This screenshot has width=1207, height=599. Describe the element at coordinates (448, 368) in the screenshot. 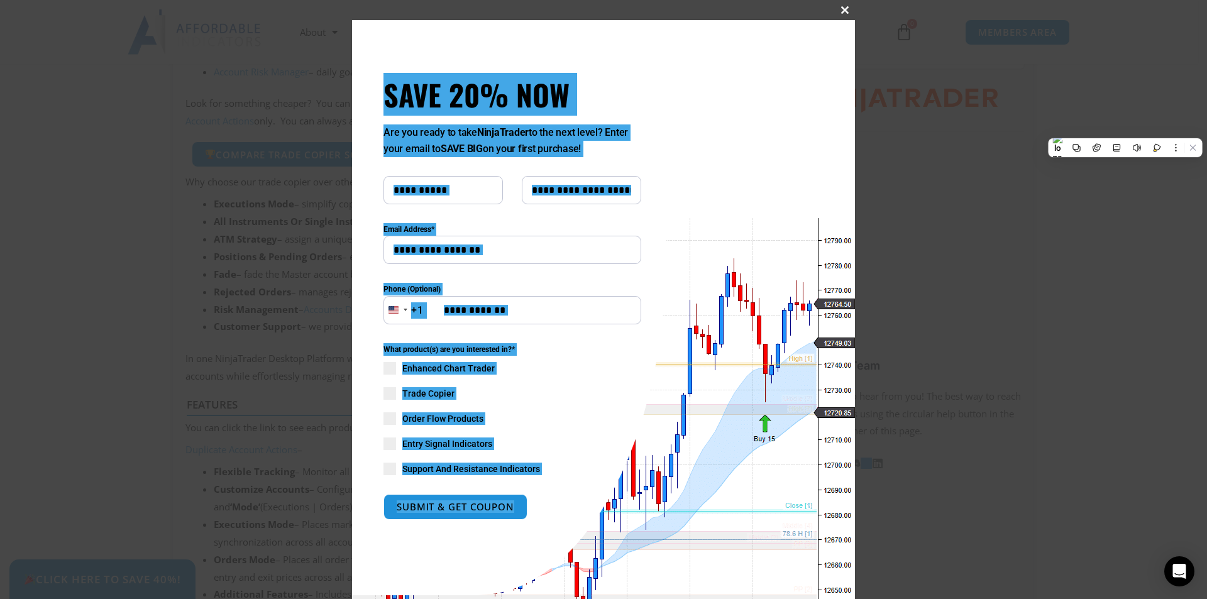

I see `span: Enhanced Chart Trader` at that location.